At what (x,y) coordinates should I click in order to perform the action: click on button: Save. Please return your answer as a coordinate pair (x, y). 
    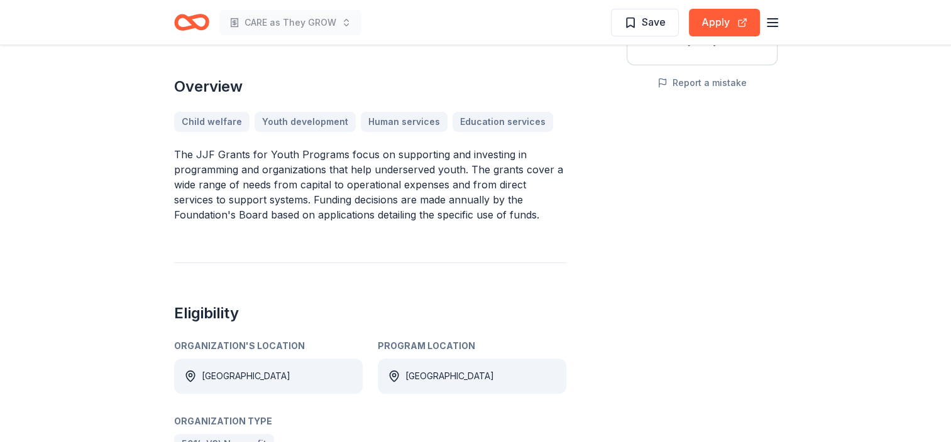
    Looking at the image, I should click on (645, 23).